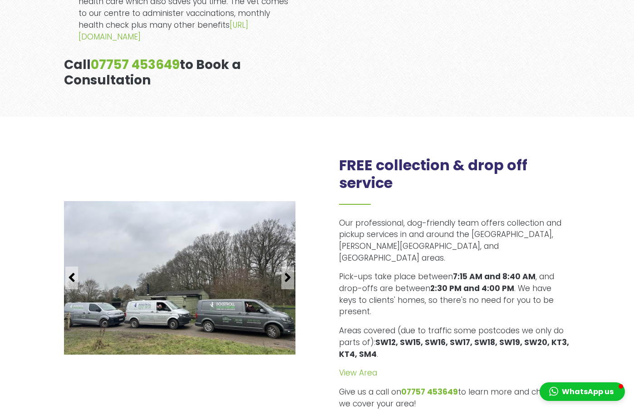 The image size is (634, 410). Describe the element at coordinates (494, 276) in the screenshot. I see `strong: 7:15 AM and 8:40 AM` at that location.